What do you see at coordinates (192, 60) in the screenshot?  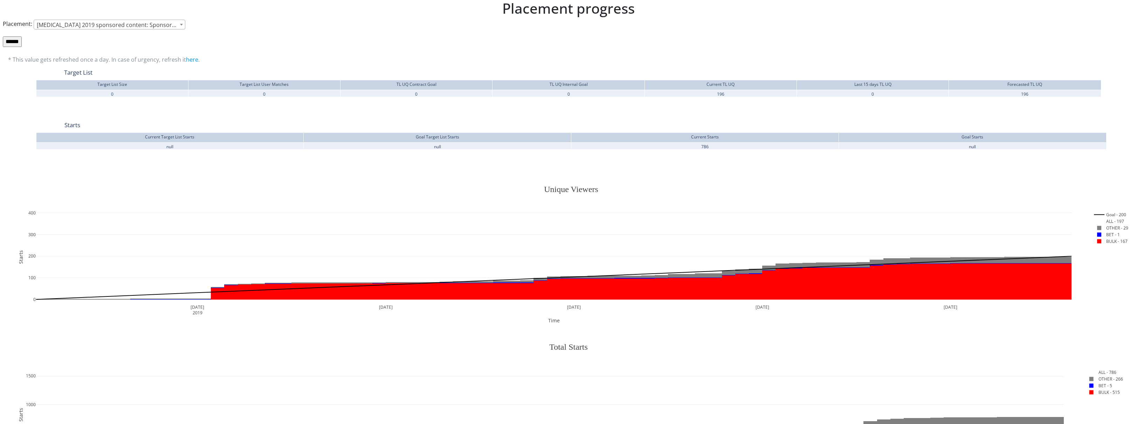 I see `a: here` at bounding box center [192, 60].